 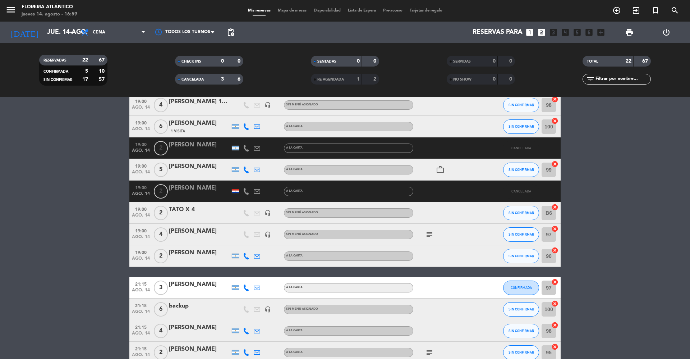 I want to click on span: RESERVAR MESA, so click(x=616, y=10).